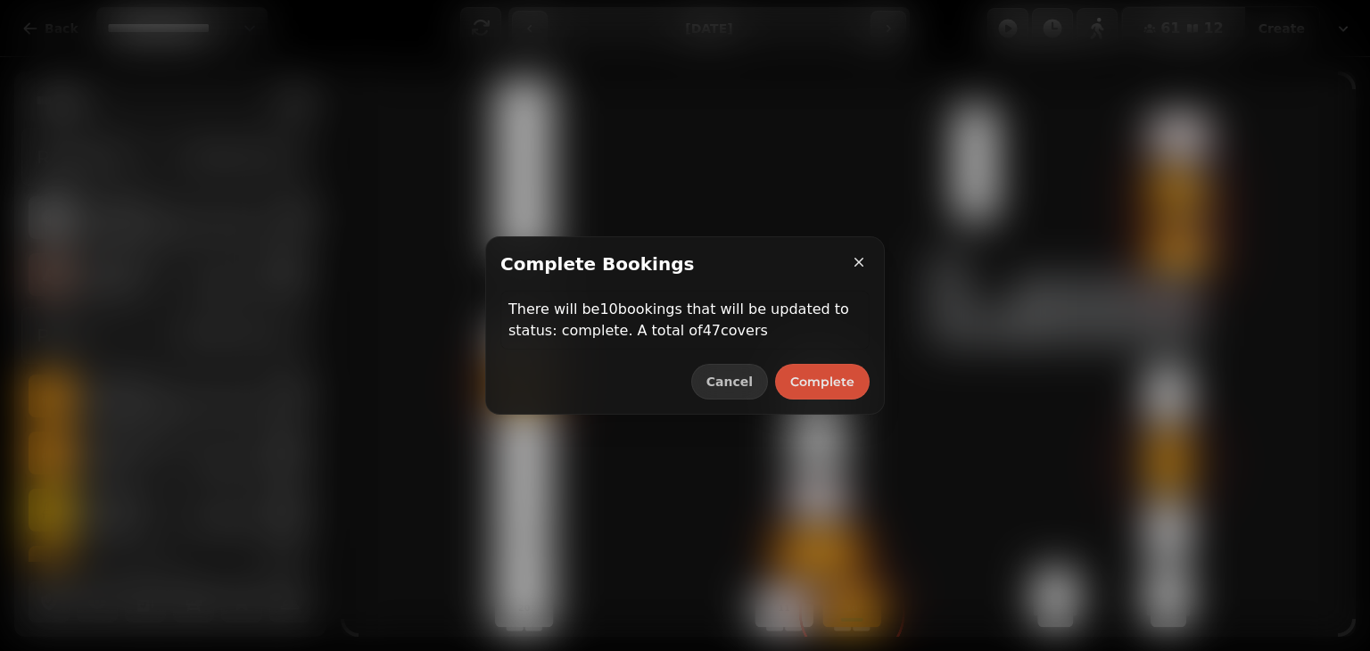 This screenshot has width=1370, height=651. I want to click on button: Cancel, so click(729, 382).